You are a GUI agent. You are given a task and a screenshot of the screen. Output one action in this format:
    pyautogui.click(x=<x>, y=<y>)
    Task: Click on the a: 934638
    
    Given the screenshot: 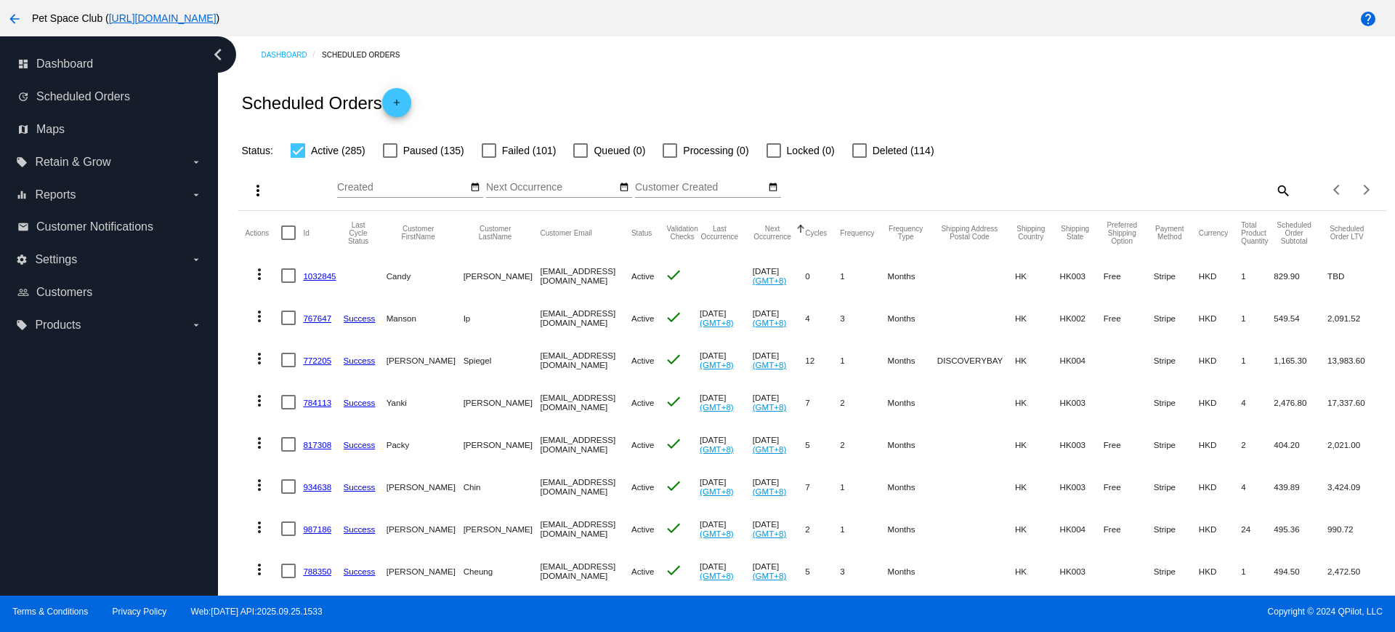 What is the action you would take?
    pyautogui.click(x=317, y=486)
    